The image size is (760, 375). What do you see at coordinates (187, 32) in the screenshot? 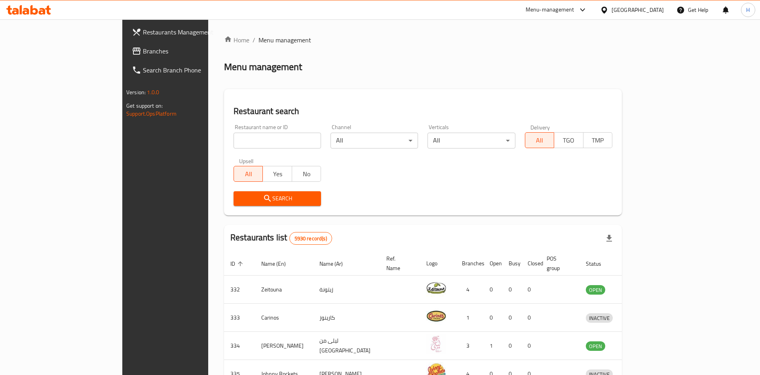
I see `a: Restaurants Management` at bounding box center [187, 32].